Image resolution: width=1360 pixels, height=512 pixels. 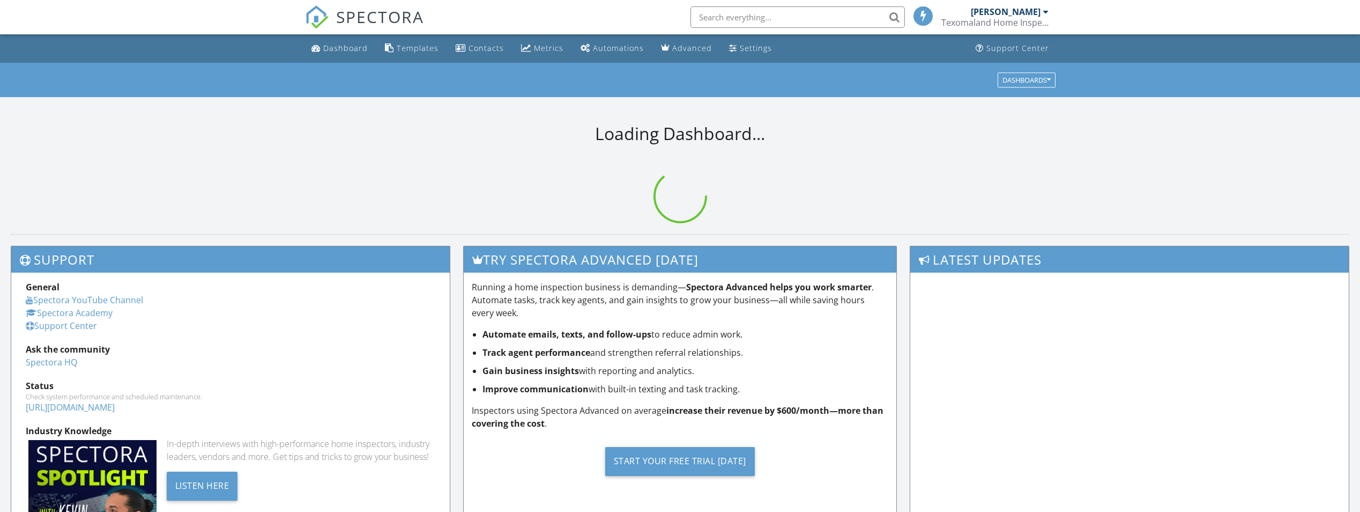 What do you see at coordinates (1027, 80) in the screenshot?
I see `div: Dashboards` at bounding box center [1027, 80].